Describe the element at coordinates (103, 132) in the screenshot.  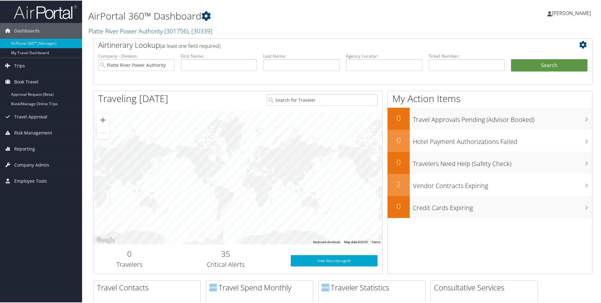
I see `button: Zoom out` at that location.